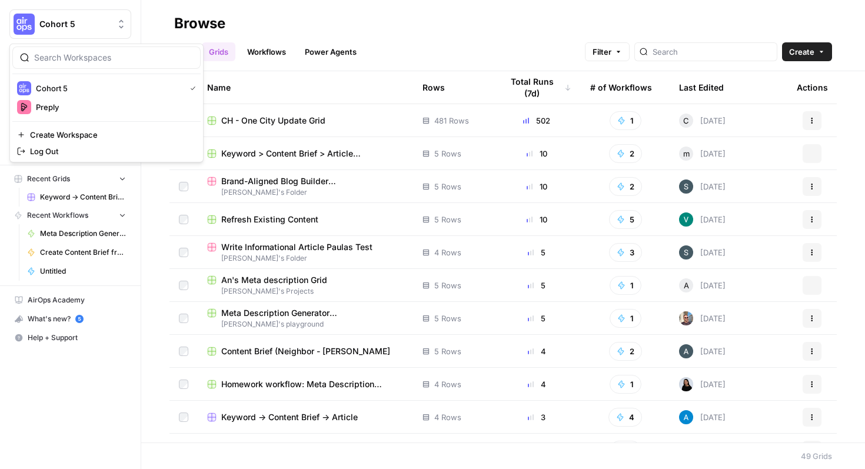  I want to click on text: 5, so click(79, 319).